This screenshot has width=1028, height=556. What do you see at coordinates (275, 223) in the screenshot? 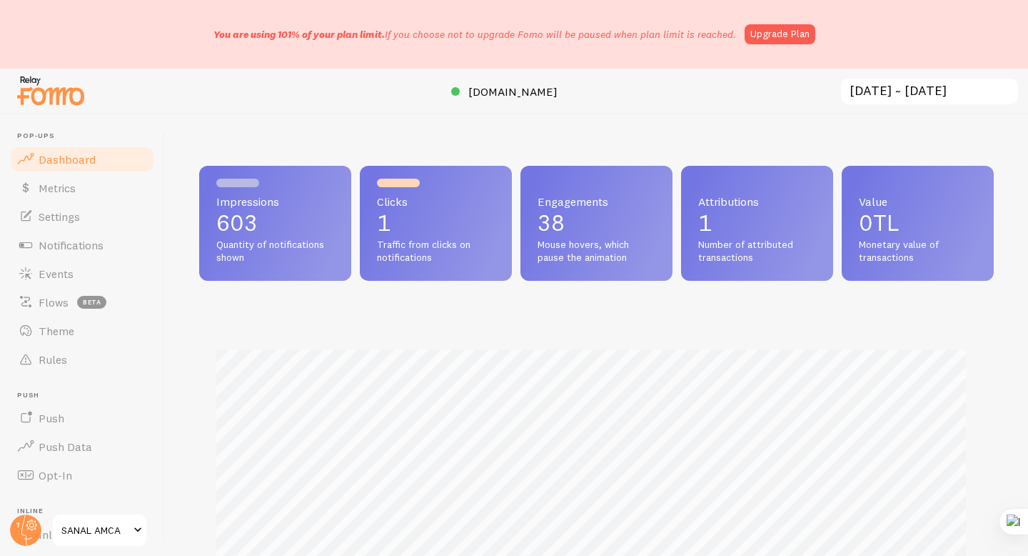
I see `p: 603` at bounding box center [275, 223].